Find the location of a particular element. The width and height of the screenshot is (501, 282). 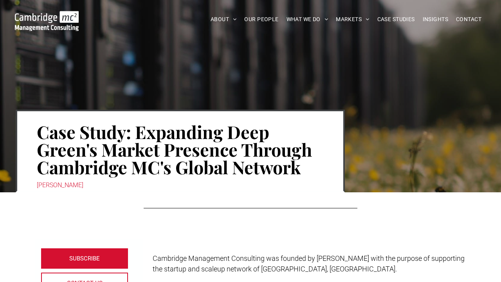

a: INSIGHTS is located at coordinates (435, 19).